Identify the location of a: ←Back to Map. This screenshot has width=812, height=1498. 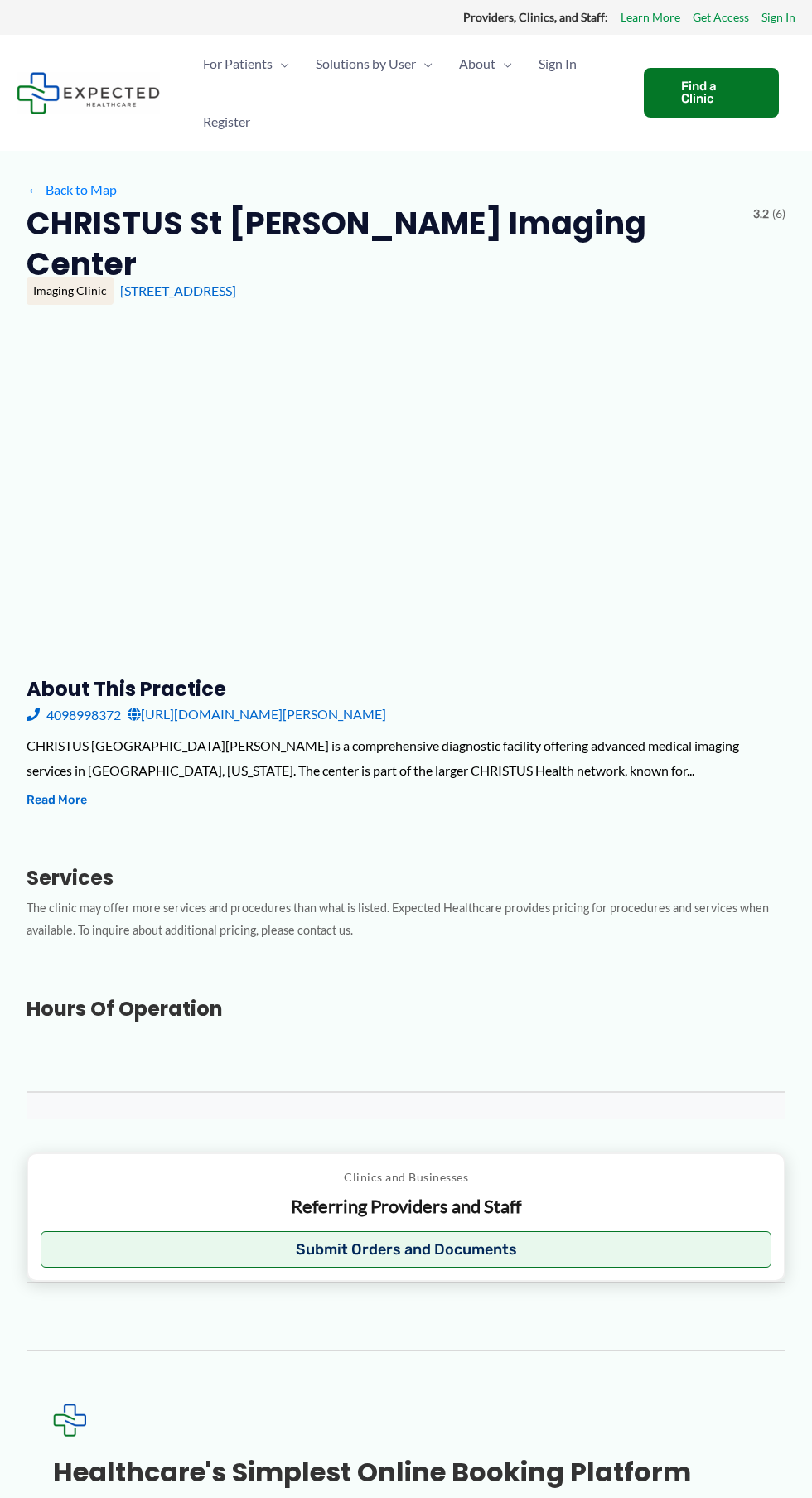
(71, 190).